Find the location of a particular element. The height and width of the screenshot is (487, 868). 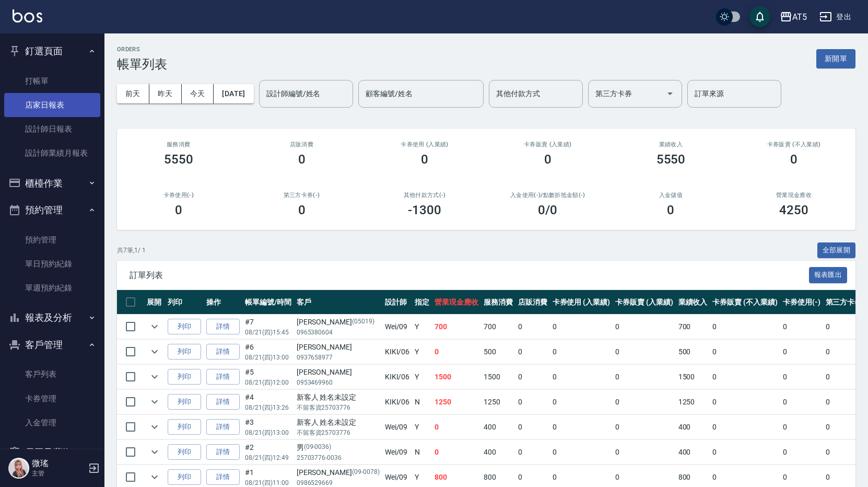

h2: 卡券使用 (入業績) is located at coordinates (424, 144).